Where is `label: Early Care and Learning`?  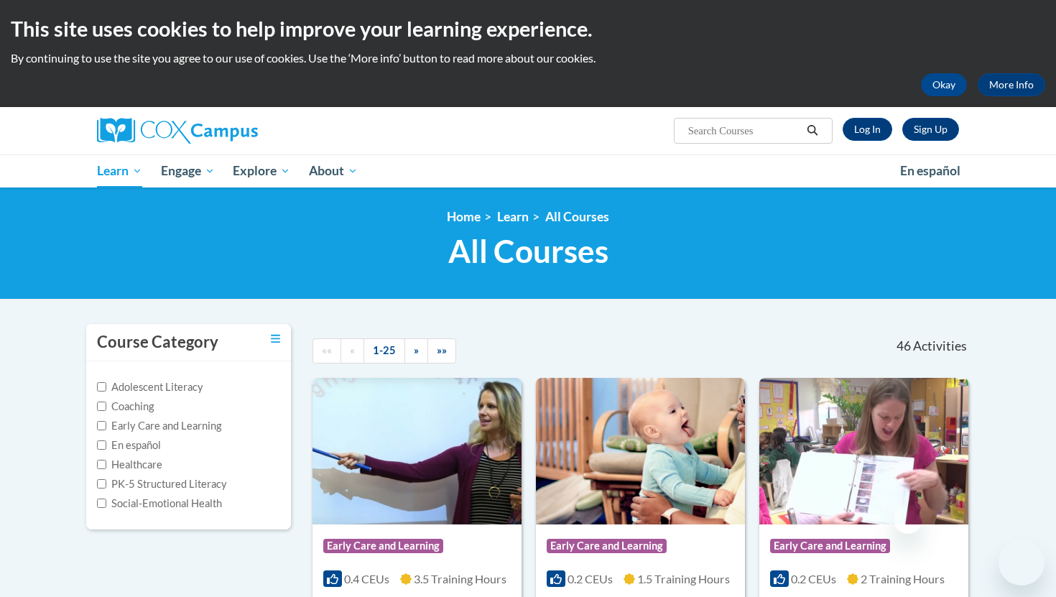
label: Early Care and Learning is located at coordinates (159, 426).